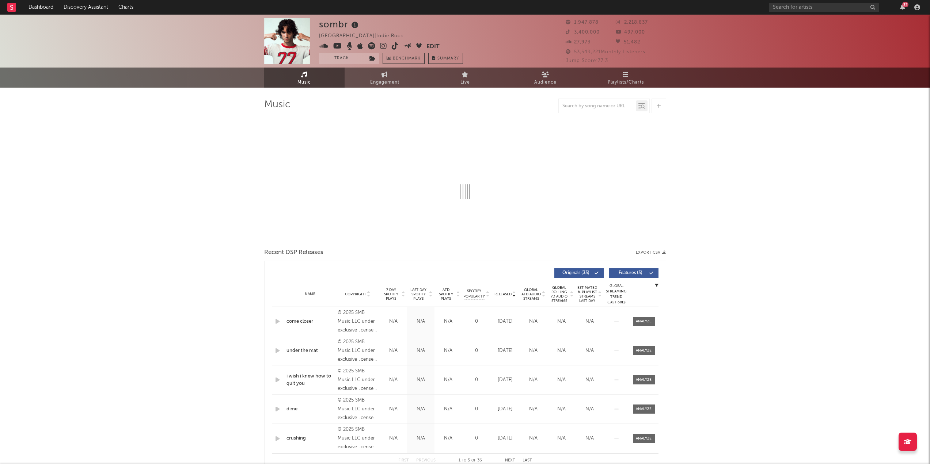 This screenshot has height=464, width=930. I want to click on a: Engagement, so click(385, 77).